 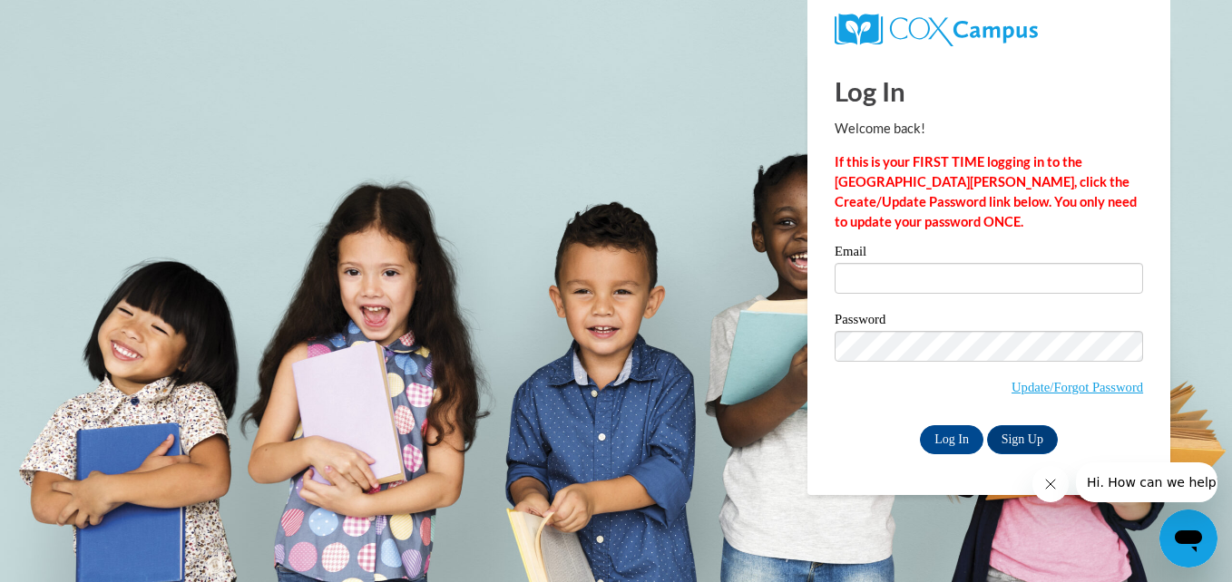 I want to click on span: Hi. How can we help?, so click(x=79, y=20).